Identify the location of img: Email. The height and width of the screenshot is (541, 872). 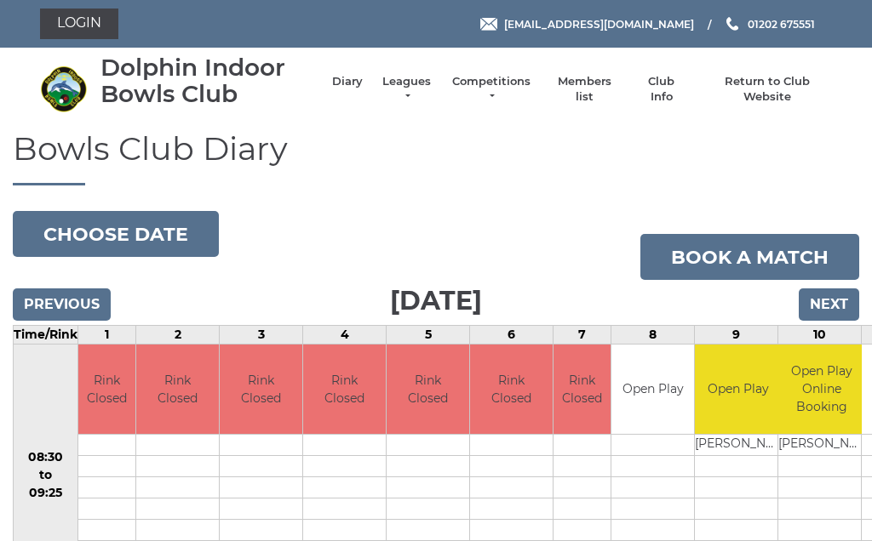
(489, 24).